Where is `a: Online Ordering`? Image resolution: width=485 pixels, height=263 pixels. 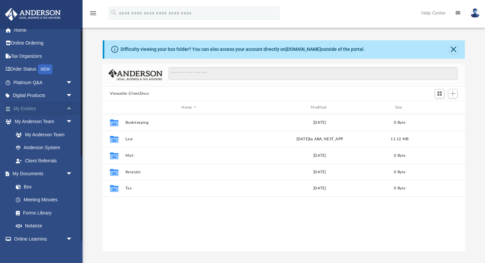 a: Online Ordering is located at coordinates (44, 43).